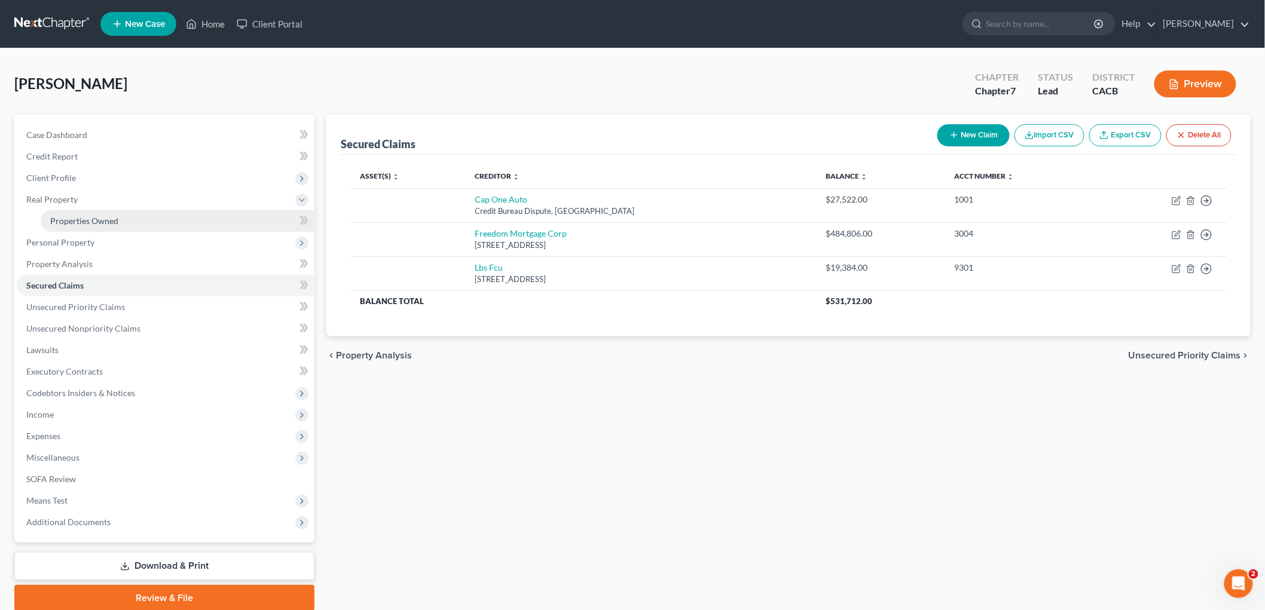 This screenshot has height=610, width=1265. Describe the element at coordinates (166, 286) in the screenshot. I see `a: Secured Claims` at that location.